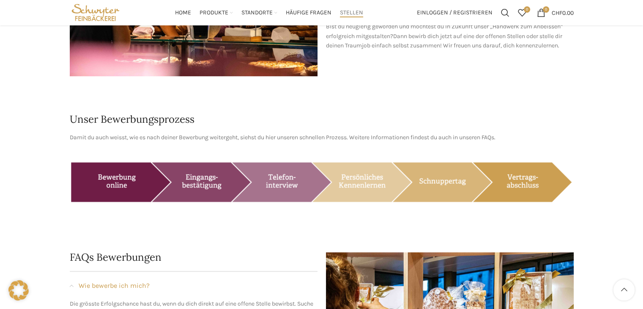 Image resolution: width=643 pixels, height=309 pixels. Describe the element at coordinates (455, 13) in the screenshot. I see `a: Einloggen / Registrieren` at that location.